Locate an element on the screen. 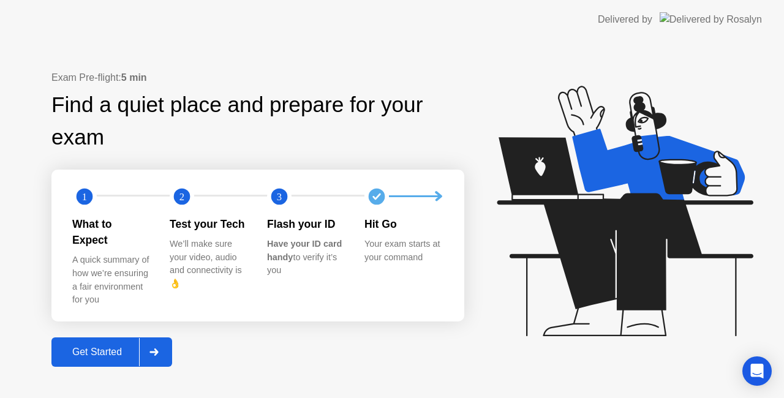 The image size is (784, 398). div: Flash your ID is located at coordinates (306, 224).